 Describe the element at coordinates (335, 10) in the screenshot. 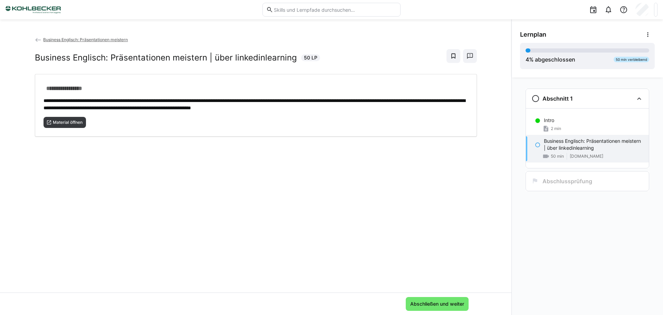

I see `input: Skills und Lernpfade durchsuchen…` at that location.